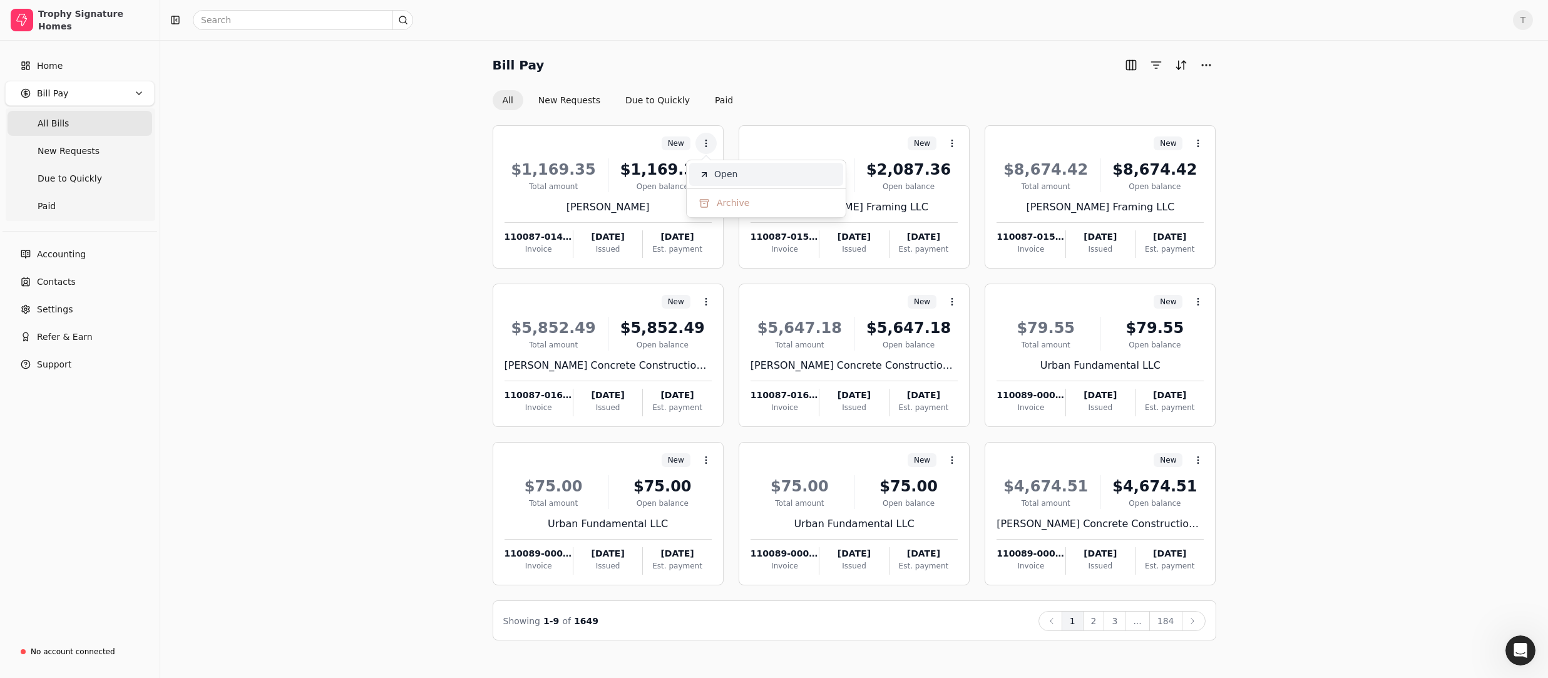  Describe the element at coordinates (79, 651) in the screenshot. I see `a: No account connected` at that location.